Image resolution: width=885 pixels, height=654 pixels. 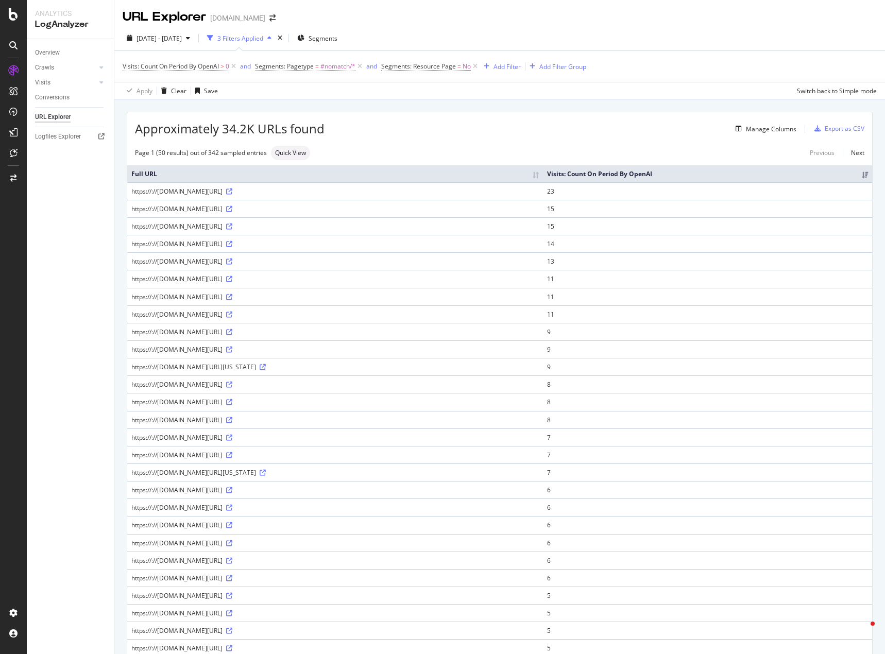 I want to click on button: Clear, so click(x=172, y=91).